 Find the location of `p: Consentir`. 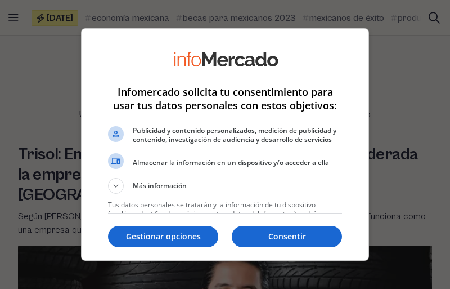

p: Consentir is located at coordinates (287, 236).